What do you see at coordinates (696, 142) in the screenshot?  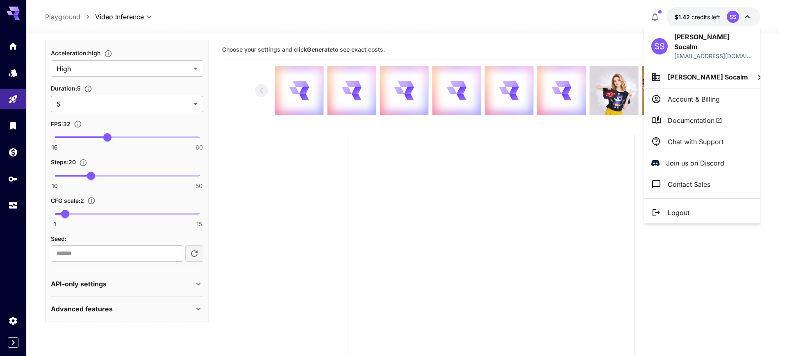 I see `p: Chat with Support` at bounding box center [696, 142].